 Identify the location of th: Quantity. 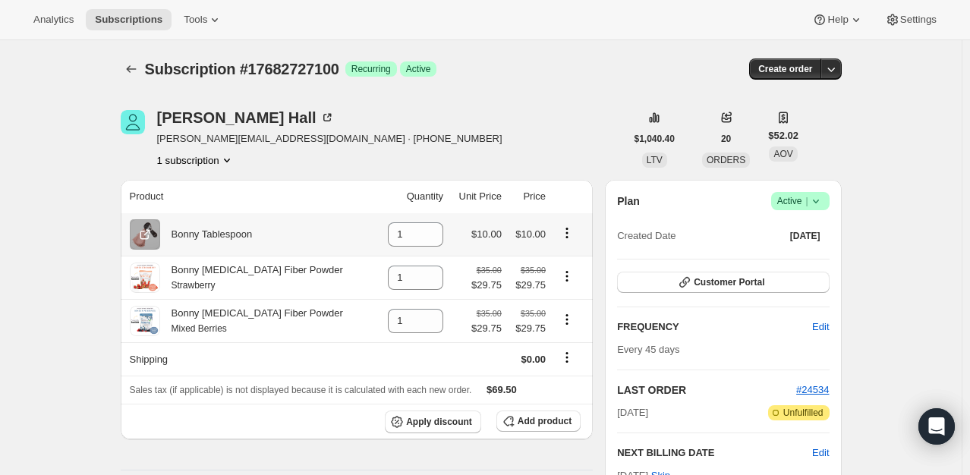
(411, 197).